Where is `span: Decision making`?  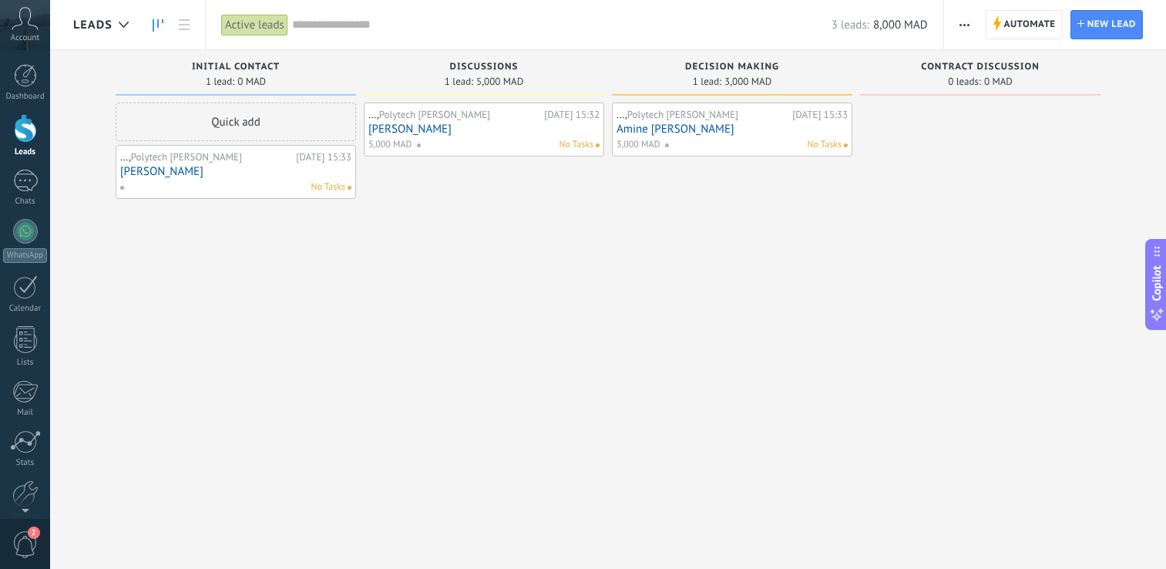
span: Decision making is located at coordinates (732, 67).